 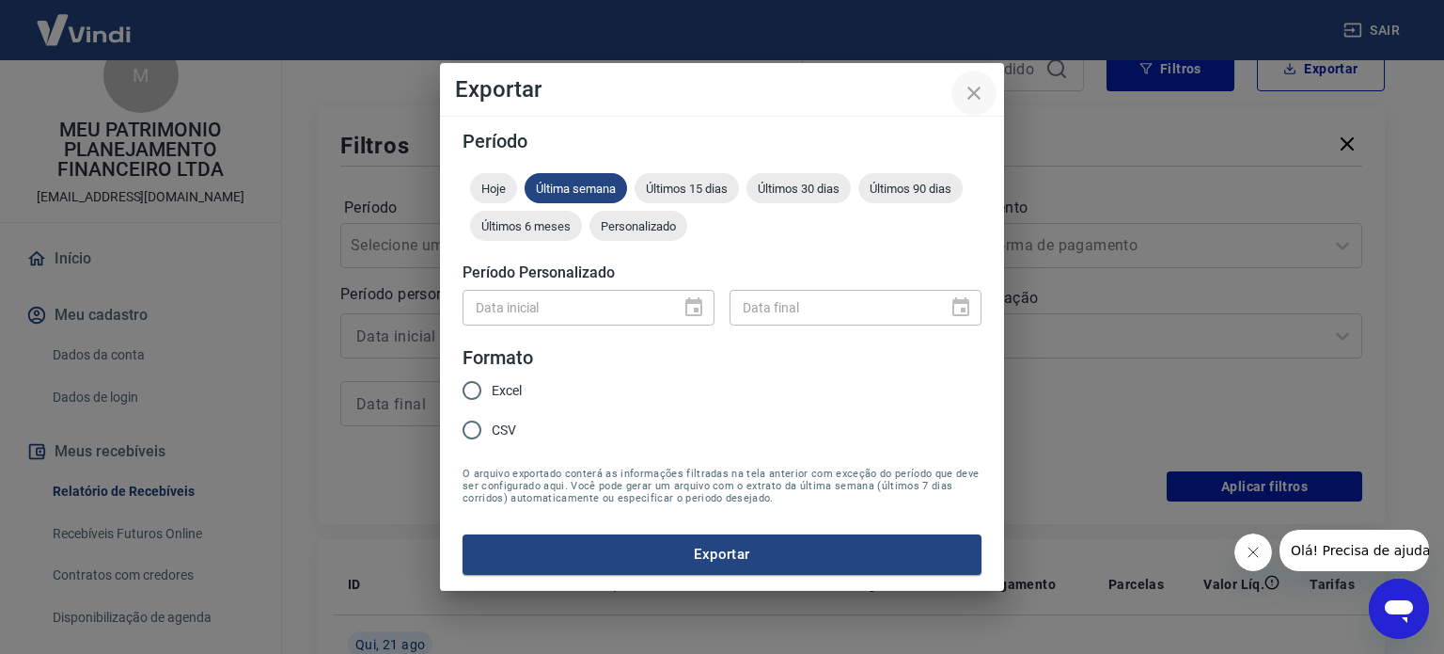 I want to click on span: Excel, so click(x=507, y=390).